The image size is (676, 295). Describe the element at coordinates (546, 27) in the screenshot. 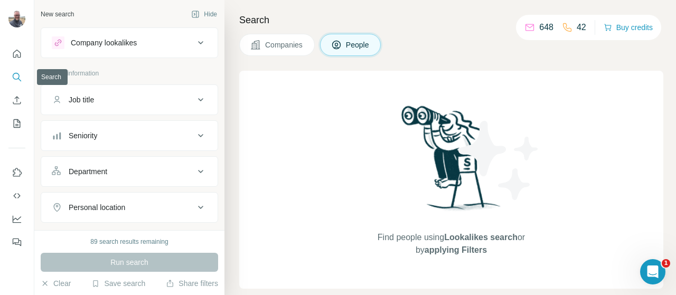

I see `p: 648` at that location.